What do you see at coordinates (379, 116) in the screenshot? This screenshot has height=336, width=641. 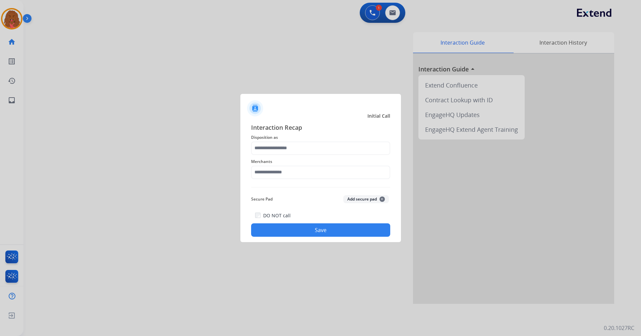 I see `span: Initial Call` at bounding box center [379, 116].